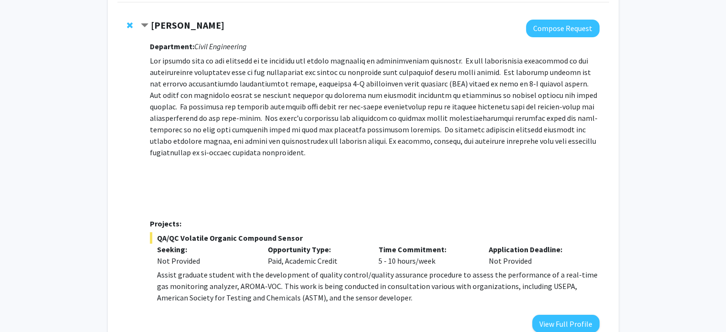 The height and width of the screenshot is (332, 726). Describe the element at coordinates (316, 249) in the screenshot. I see `p: Opportunity Type:` at that location.